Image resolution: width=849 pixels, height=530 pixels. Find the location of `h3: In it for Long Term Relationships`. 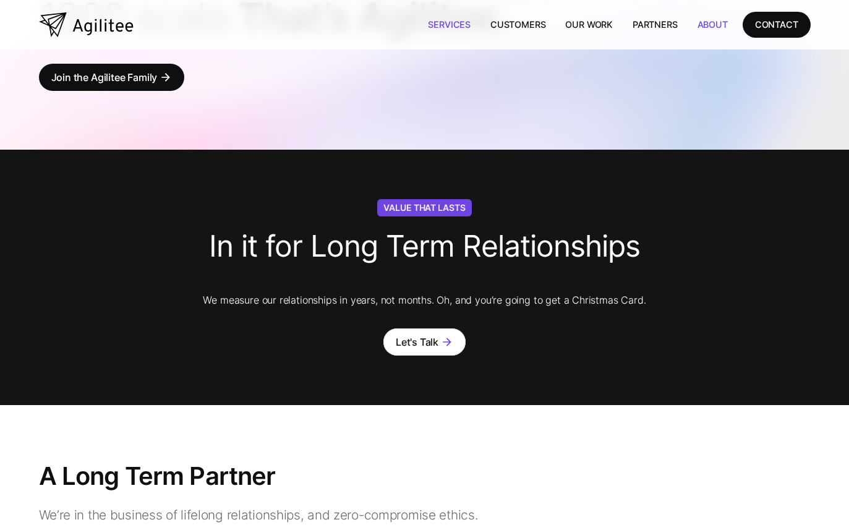

h3: In it for Long Term Relationships is located at coordinates (424, 249).